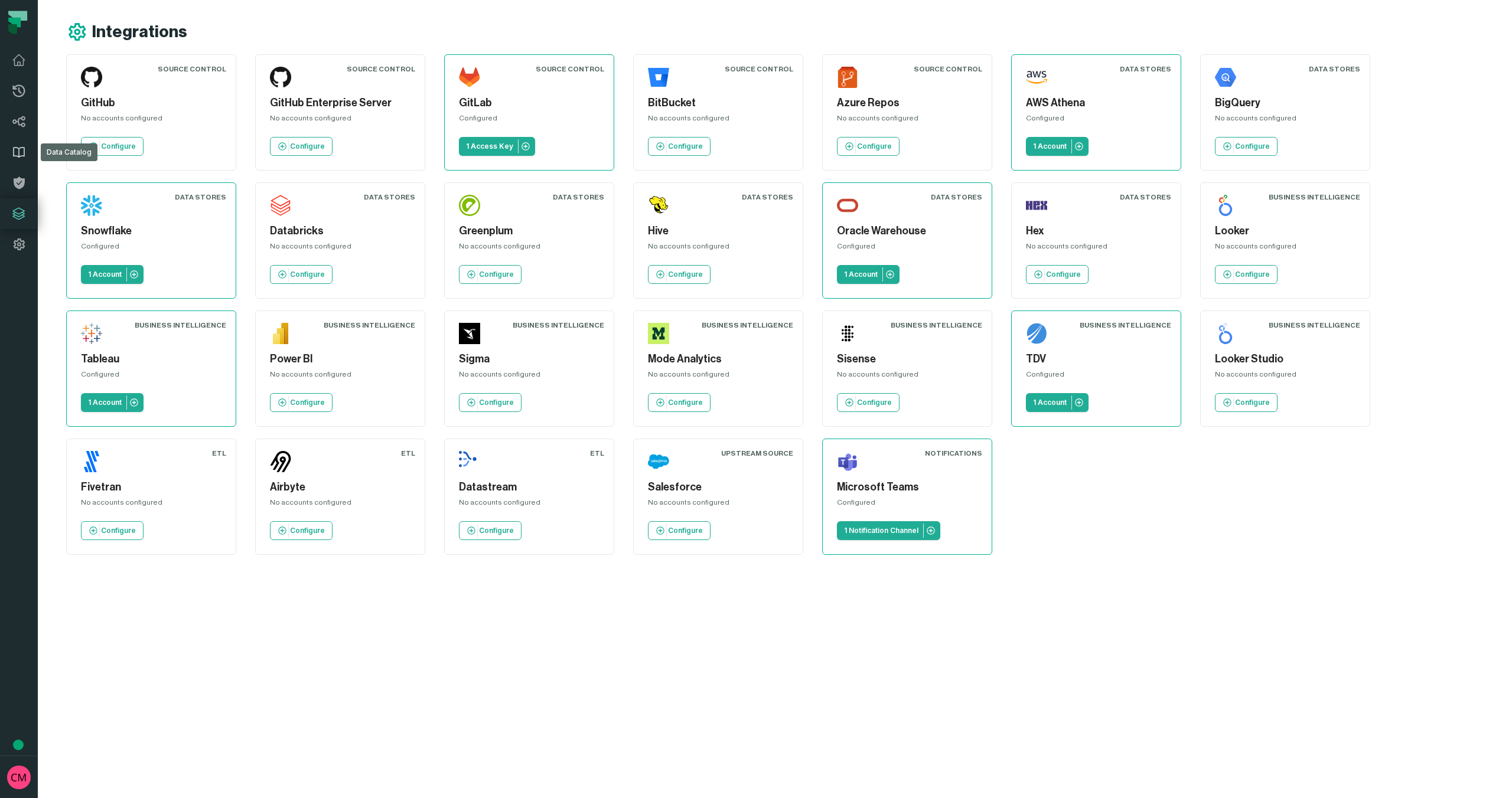 Image resolution: width=1512 pixels, height=798 pixels. What do you see at coordinates (152, 103) in the screenshot?
I see `h5: GitHub` at bounding box center [152, 103].